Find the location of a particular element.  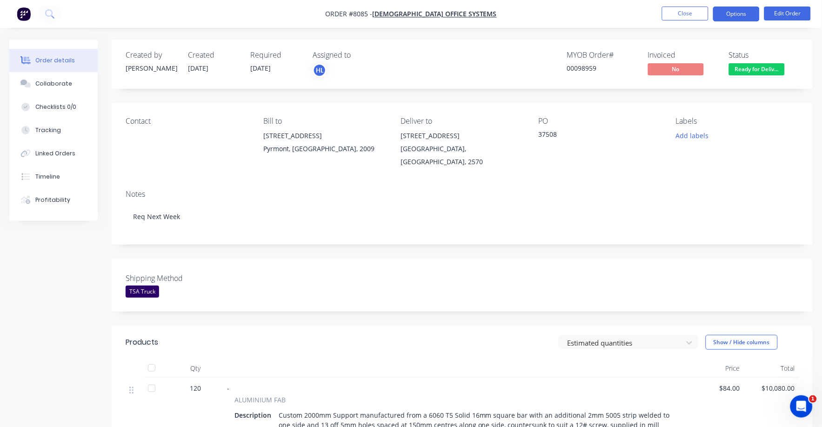

div: Qty is located at coordinates (195, 368).